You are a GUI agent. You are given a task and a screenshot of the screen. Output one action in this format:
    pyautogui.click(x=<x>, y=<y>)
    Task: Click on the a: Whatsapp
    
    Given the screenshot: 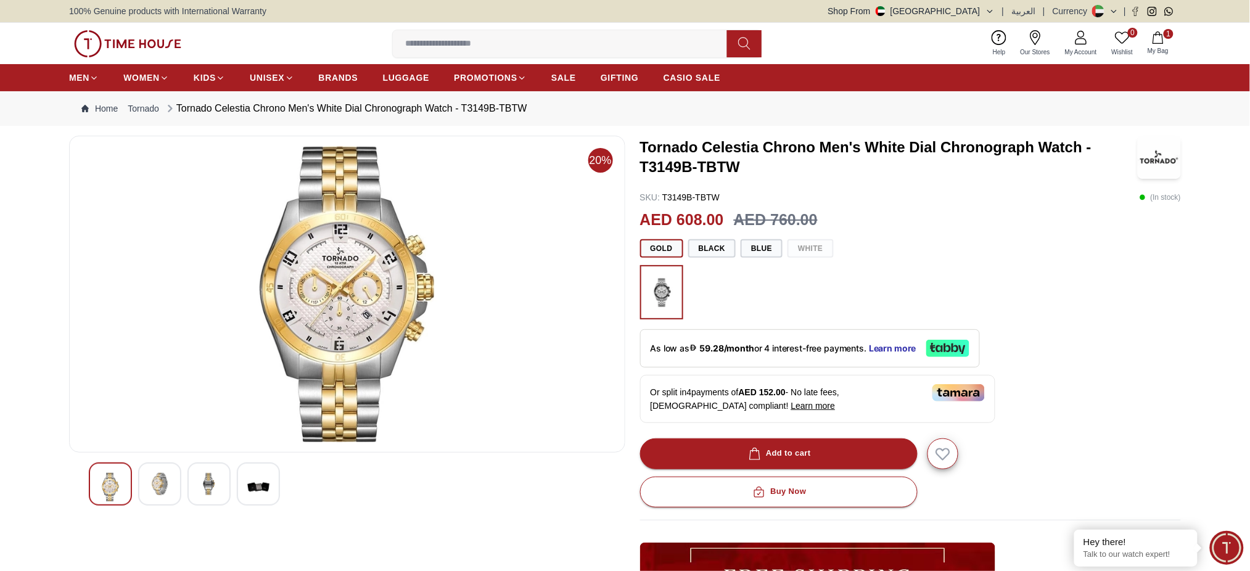 What is the action you would take?
    pyautogui.click(x=1169, y=11)
    